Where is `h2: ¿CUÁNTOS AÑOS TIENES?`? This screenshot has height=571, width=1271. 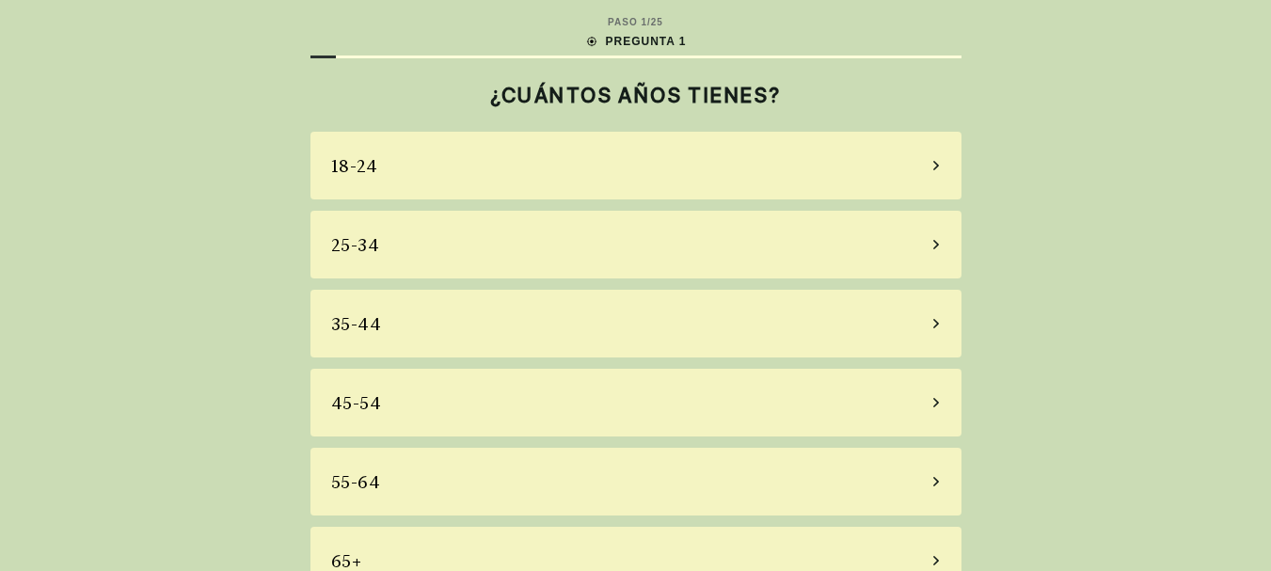
h2: ¿CUÁNTOS AÑOS TIENES? is located at coordinates (636, 95).